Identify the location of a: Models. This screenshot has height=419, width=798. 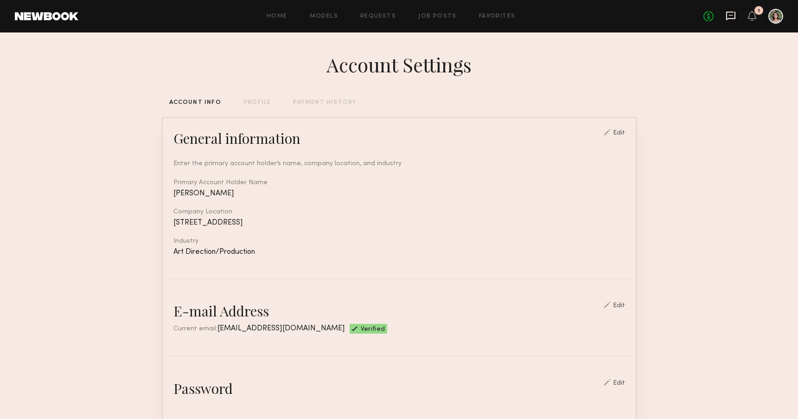
(324, 16).